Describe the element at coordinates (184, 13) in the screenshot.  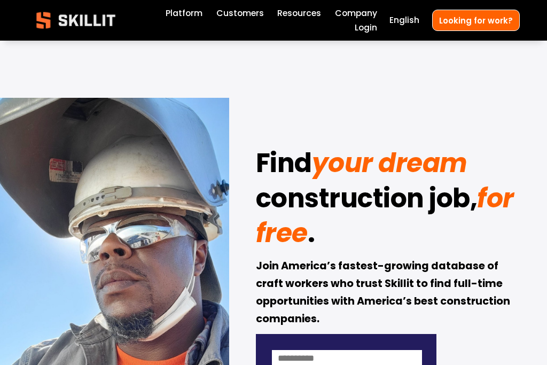
I see `a: Platform` at that location.